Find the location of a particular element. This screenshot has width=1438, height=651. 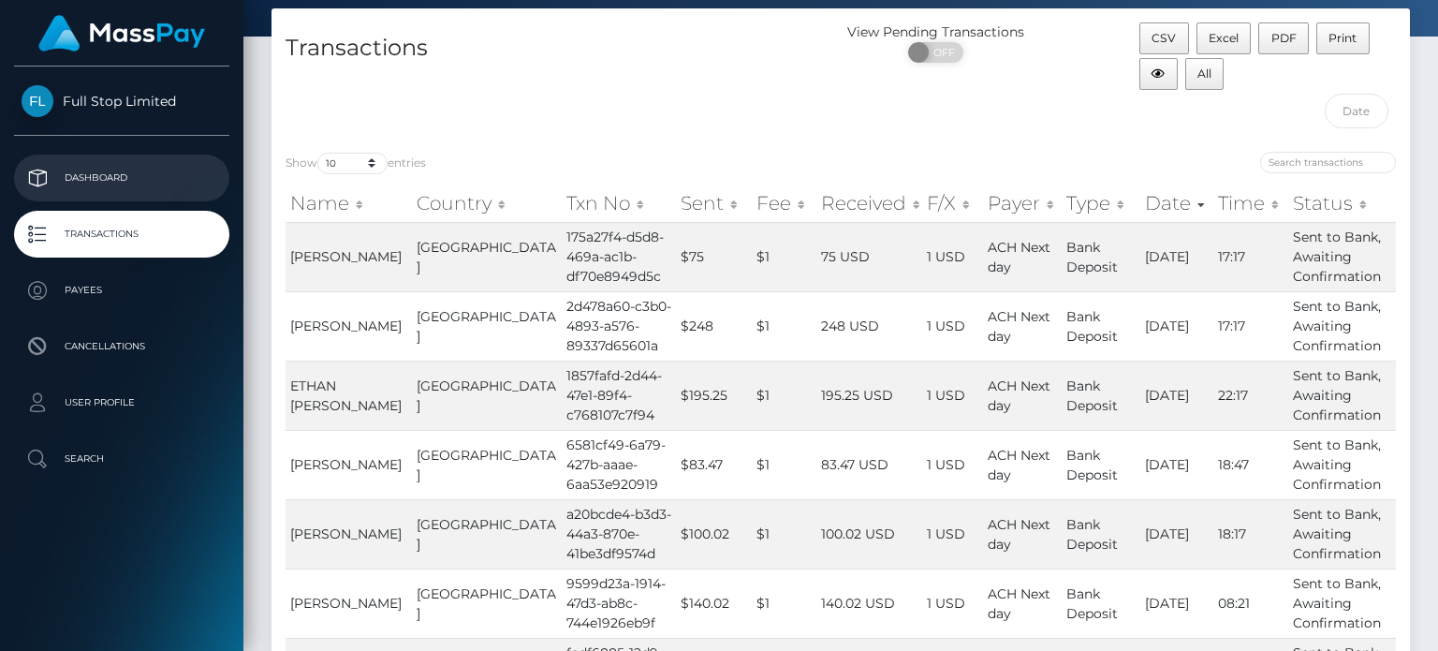

button: All is located at coordinates (1205, 74).